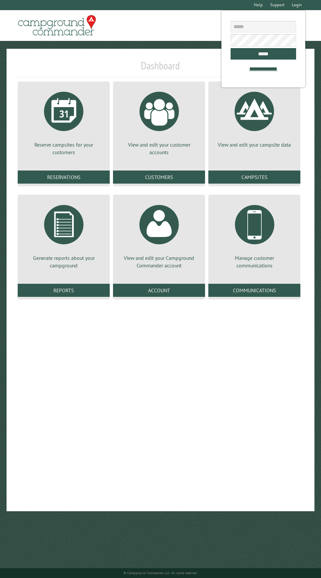 The height and width of the screenshot is (578, 321). What do you see at coordinates (254, 145) in the screenshot?
I see `p: View and edit your campsite data` at bounding box center [254, 145].